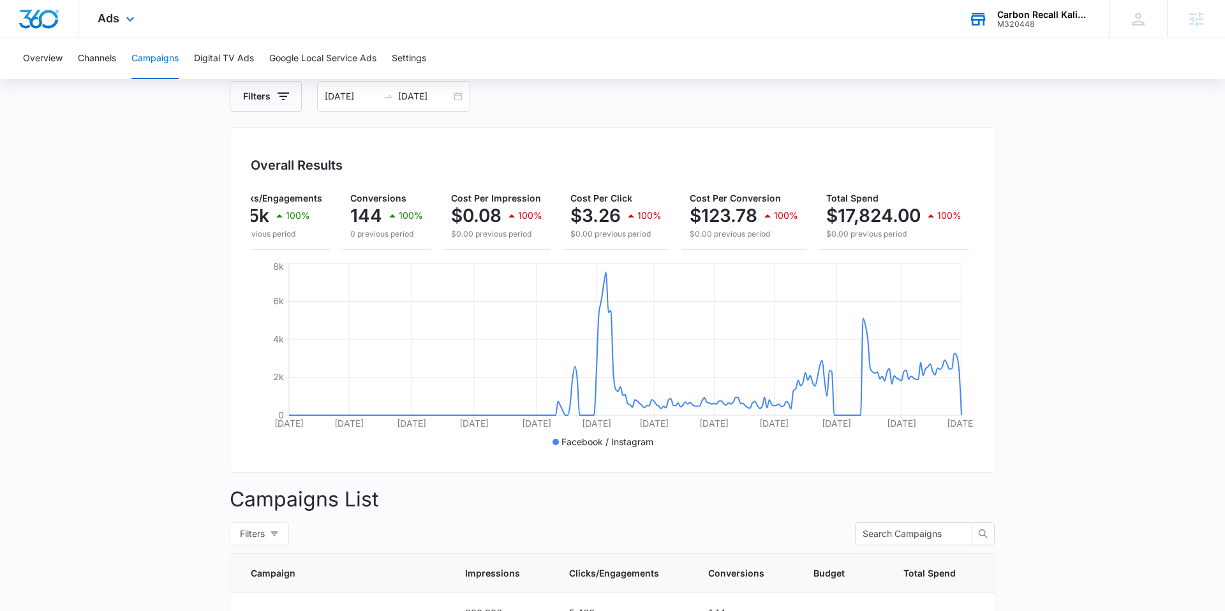 This screenshot has height=611, width=1225. I want to click on tspan: 8k, so click(278, 266).